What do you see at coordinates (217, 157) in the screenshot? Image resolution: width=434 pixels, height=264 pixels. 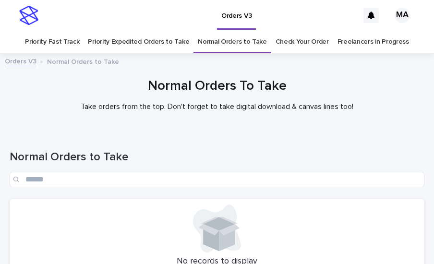 I see `h1: Normal Orders to Take` at bounding box center [217, 157].